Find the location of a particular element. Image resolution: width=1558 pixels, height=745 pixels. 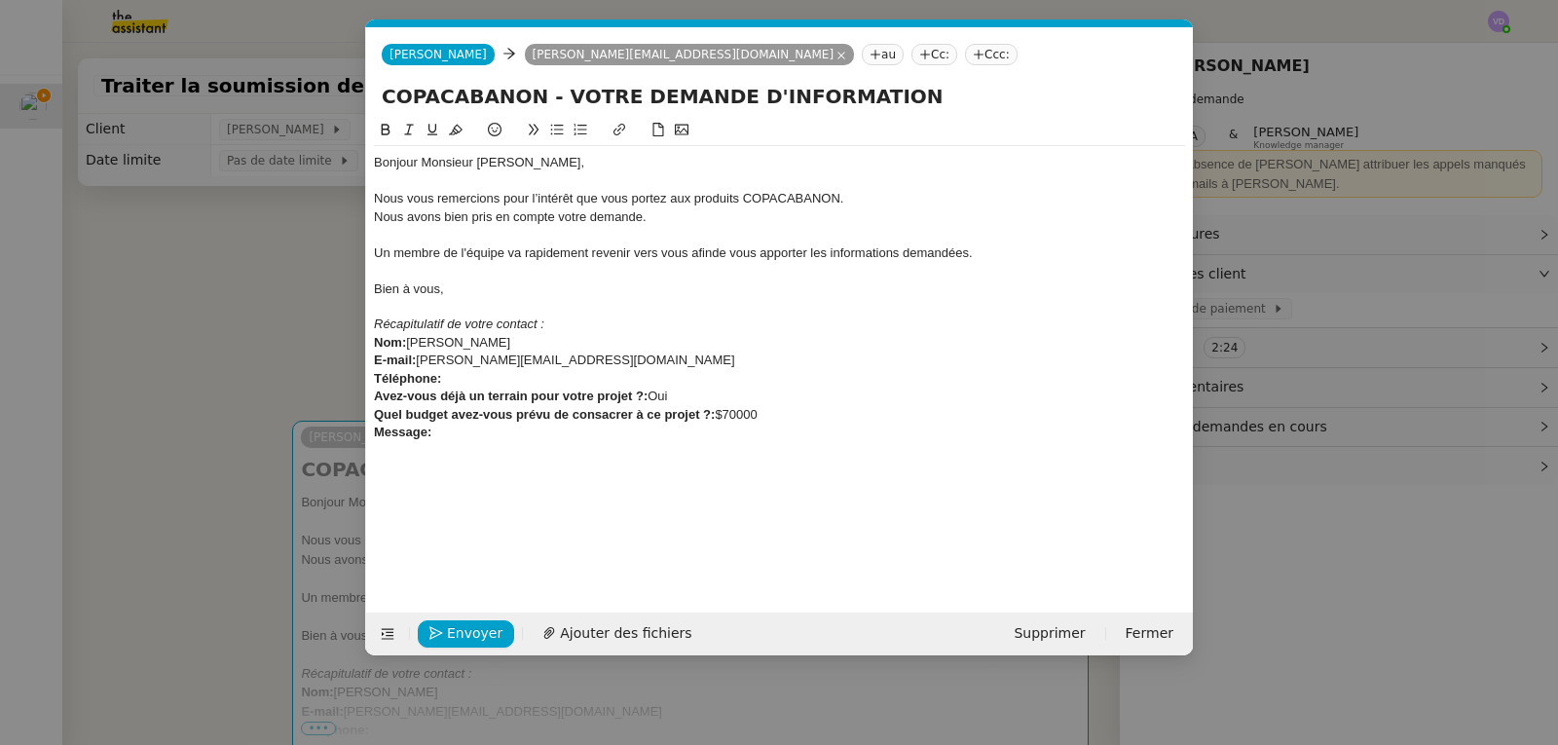

em: Récapitulatif de votre contact : is located at coordinates (459, 323).